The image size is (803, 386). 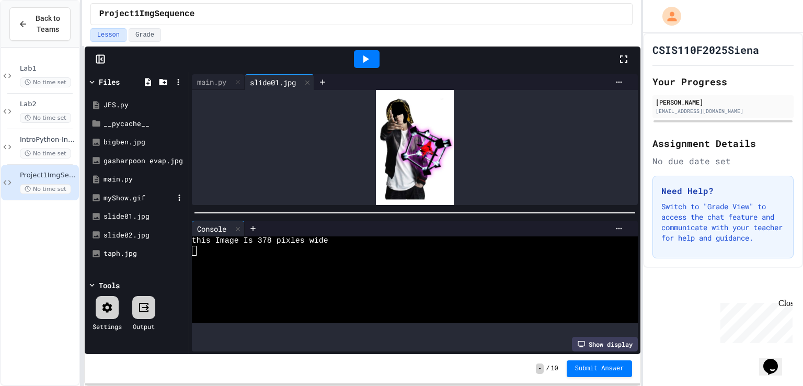 What do you see at coordinates (144, 105) in the screenshot?
I see `div: JES.py` at bounding box center [144, 105].